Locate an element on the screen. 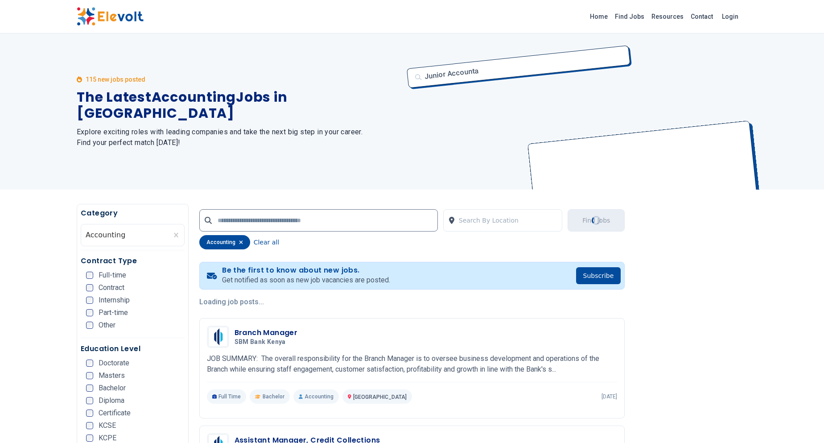 This screenshot has width=824, height=443. p: Accounting is located at coordinates (316, 396).